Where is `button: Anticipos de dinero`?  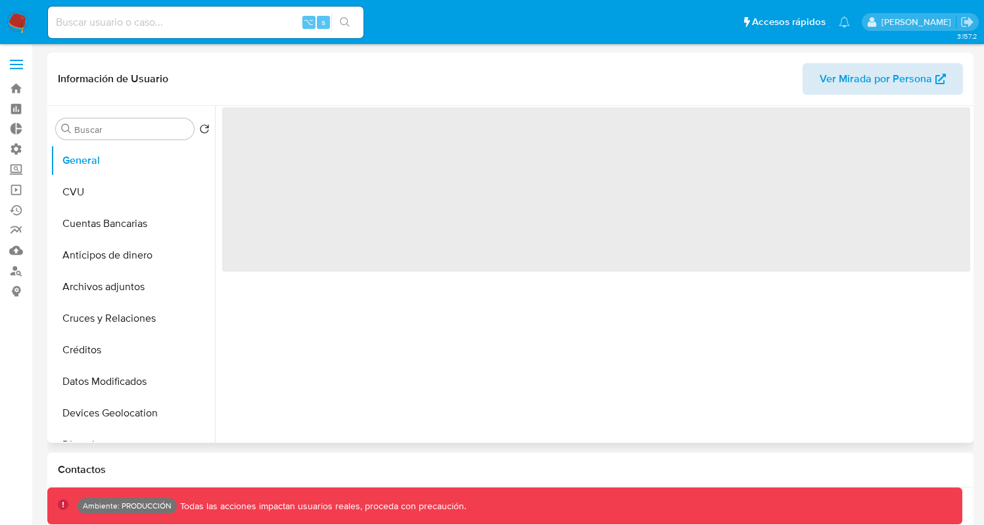
button: Anticipos de dinero is located at coordinates (133, 255).